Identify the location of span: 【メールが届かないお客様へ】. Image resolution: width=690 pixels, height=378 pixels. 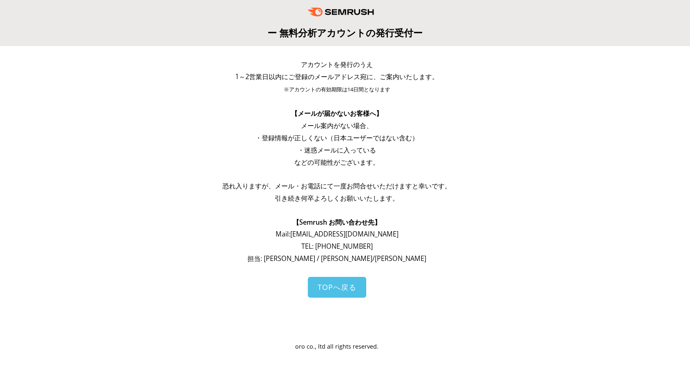
(337, 114).